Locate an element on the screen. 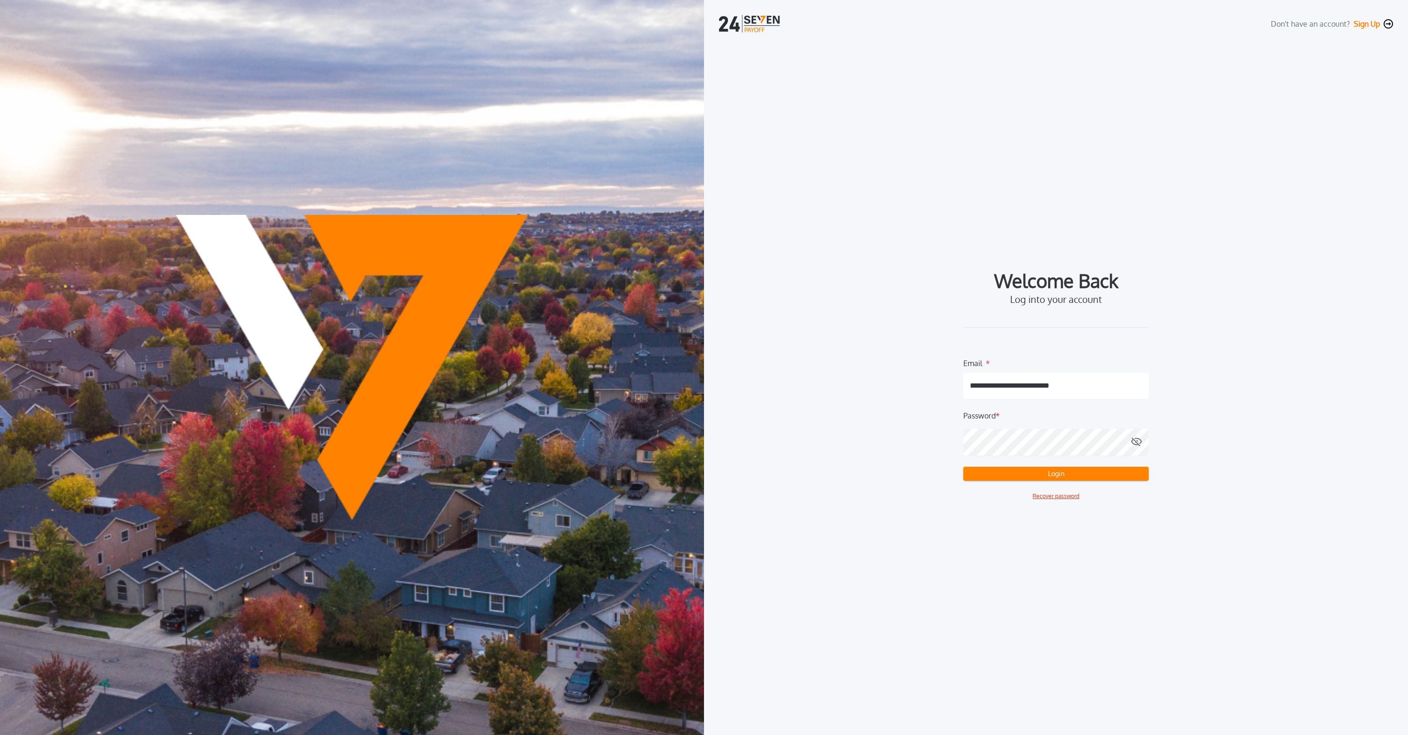 The image size is (1408, 735). img: Payoff is located at coordinates (352, 367).